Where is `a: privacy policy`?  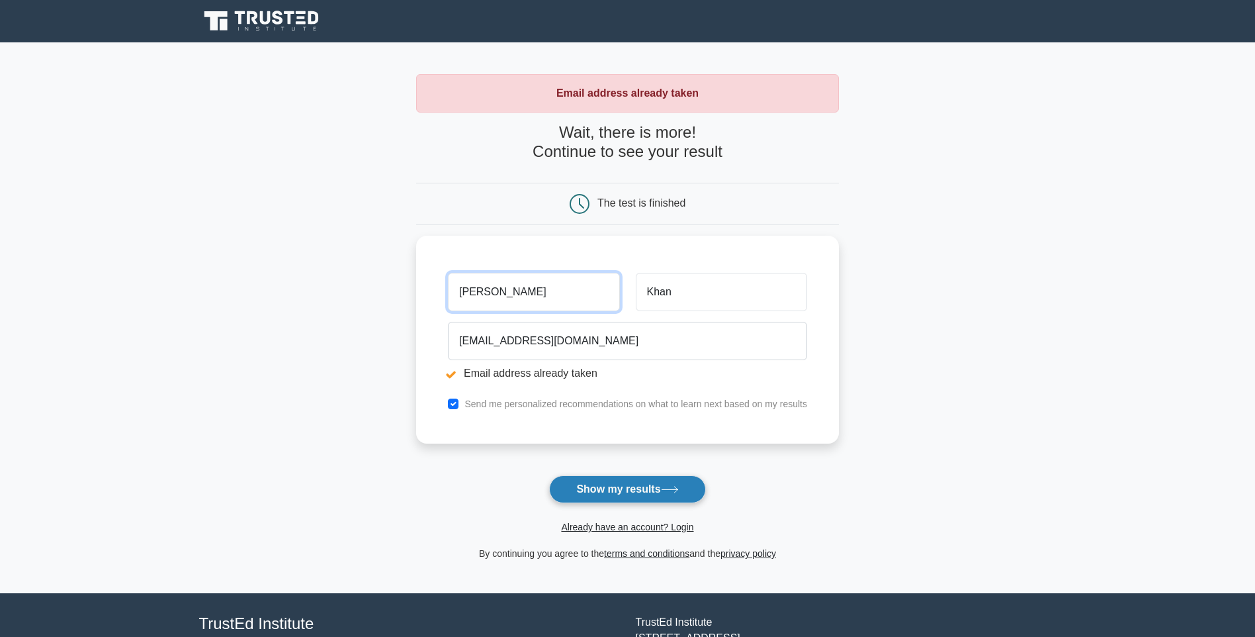
a: privacy policy is located at coordinates (748, 553).